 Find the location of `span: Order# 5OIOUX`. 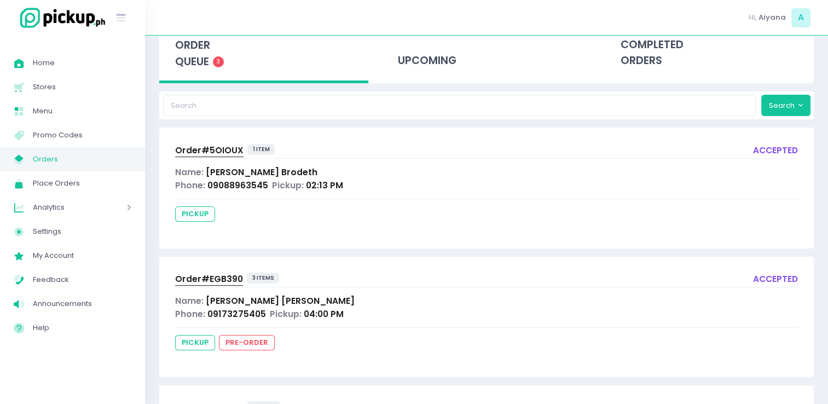

span: Order# 5OIOUX is located at coordinates (209, 150).